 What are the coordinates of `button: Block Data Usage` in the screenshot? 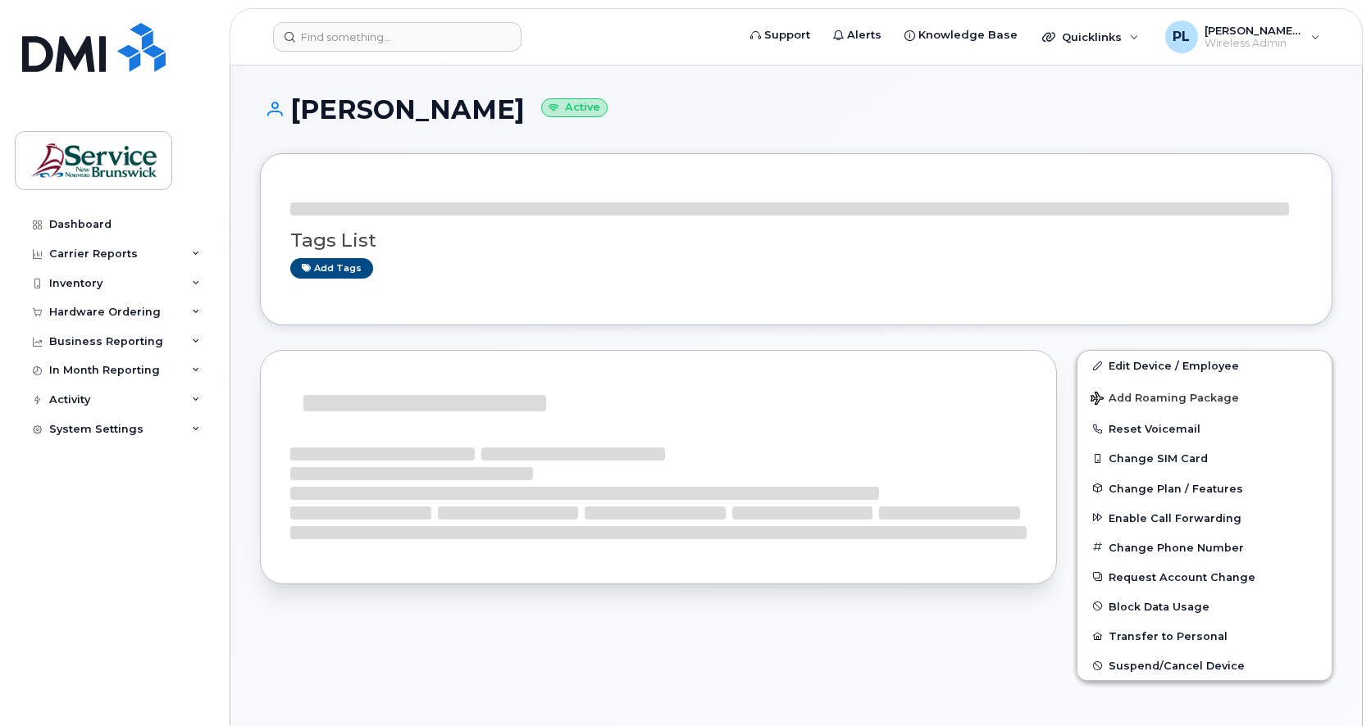 It's located at (1204, 607).